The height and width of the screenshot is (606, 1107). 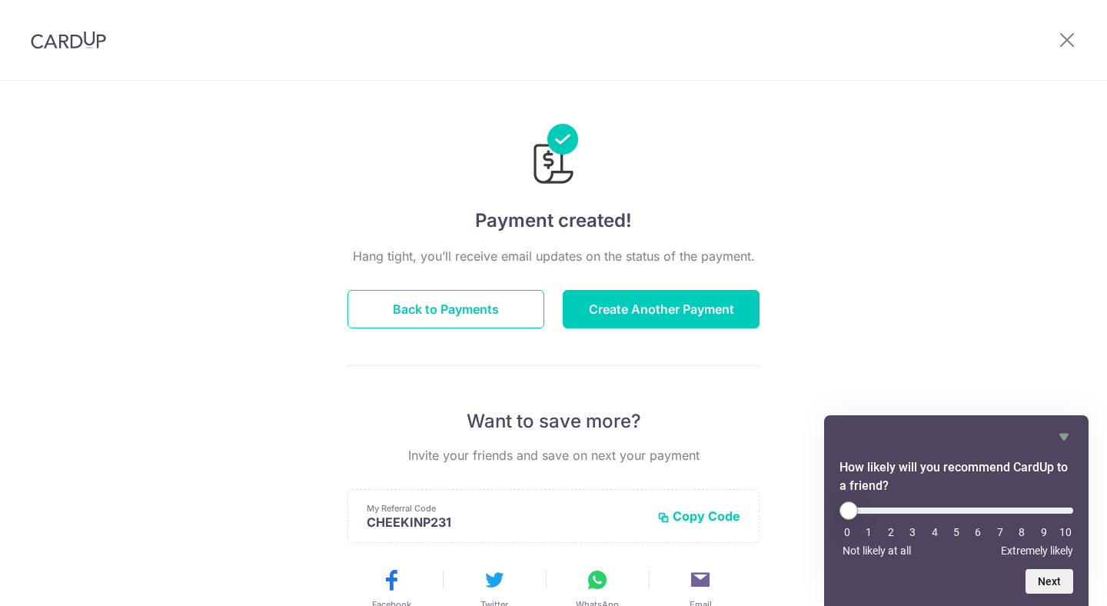 What do you see at coordinates (1000, 532) in the screenshot?
I see `li: 7` at bounding box center [1000, 532].